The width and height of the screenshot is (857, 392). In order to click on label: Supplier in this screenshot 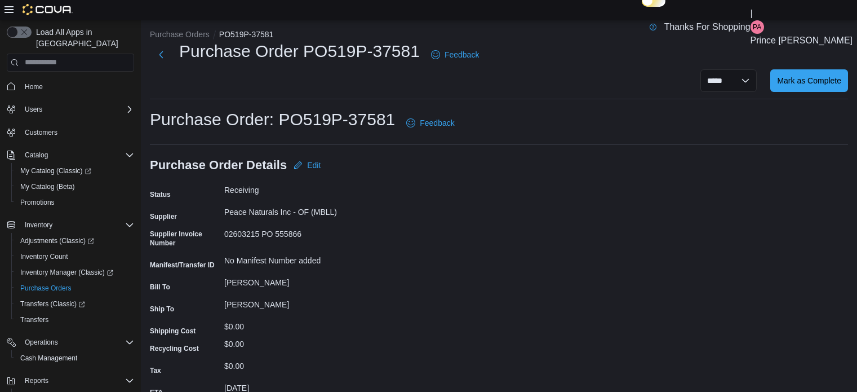, I will do `click(163, 216)`.